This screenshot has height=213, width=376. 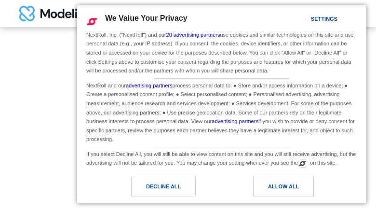 I want to click on a: Allow All, so click(x=291, y=188).